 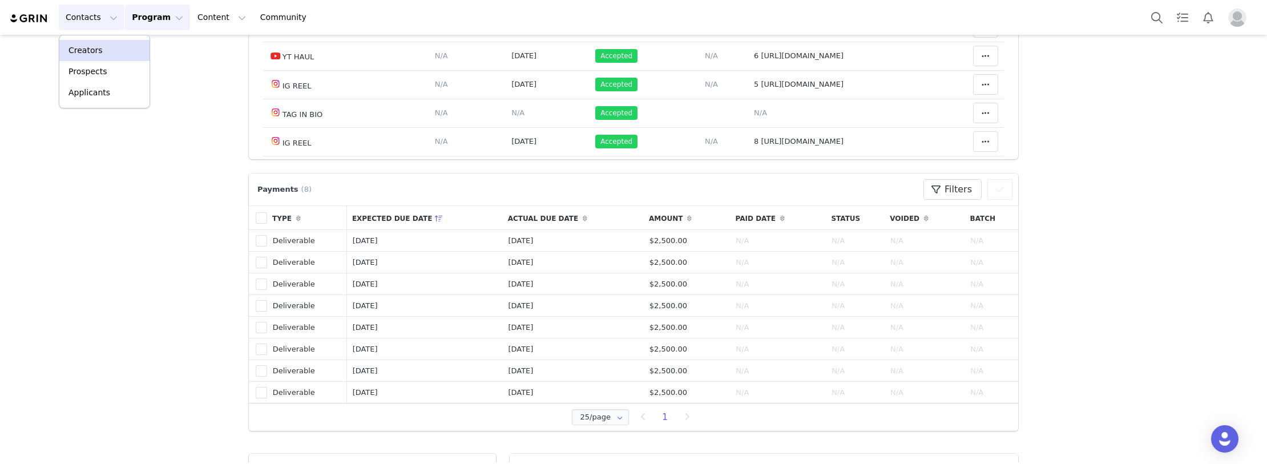 I want to click on div: Open Intercom Messenger, so click(x=1225, y=439).